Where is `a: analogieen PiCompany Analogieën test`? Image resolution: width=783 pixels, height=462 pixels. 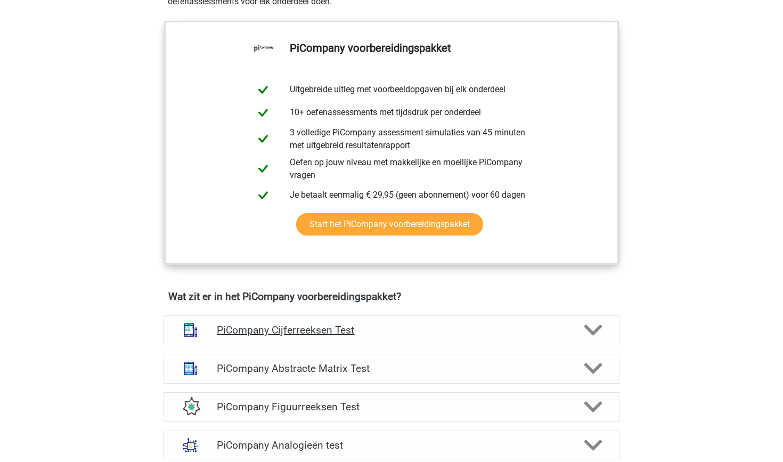 a: analogieen PiCompany Analogieën test is located at coordinates (391, 445).